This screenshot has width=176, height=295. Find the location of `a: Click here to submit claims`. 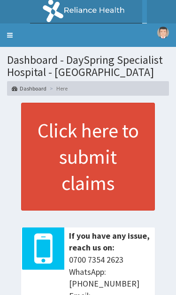

a: Click here to submit claims is located at coordinates (88, 157).